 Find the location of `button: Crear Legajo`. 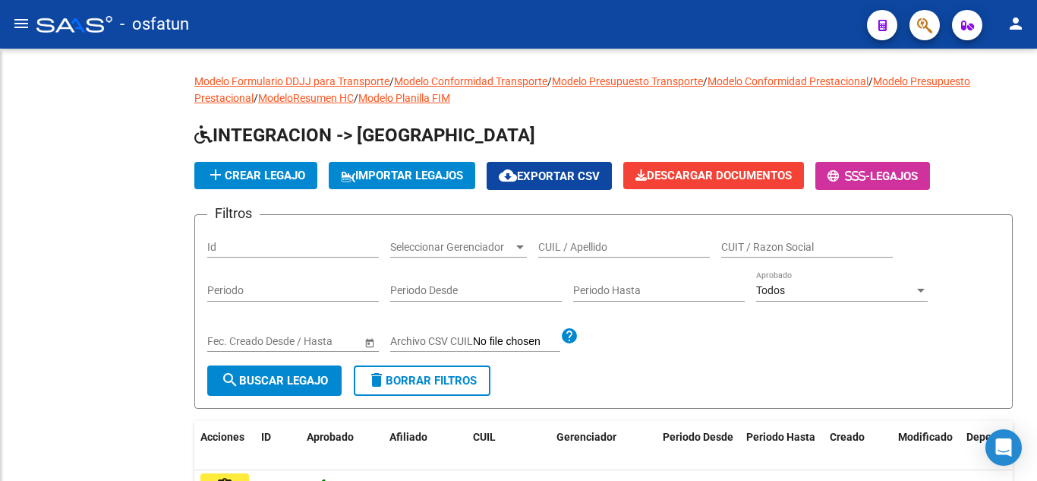

button: Crear Legajo is located at coordinates (256, 175).